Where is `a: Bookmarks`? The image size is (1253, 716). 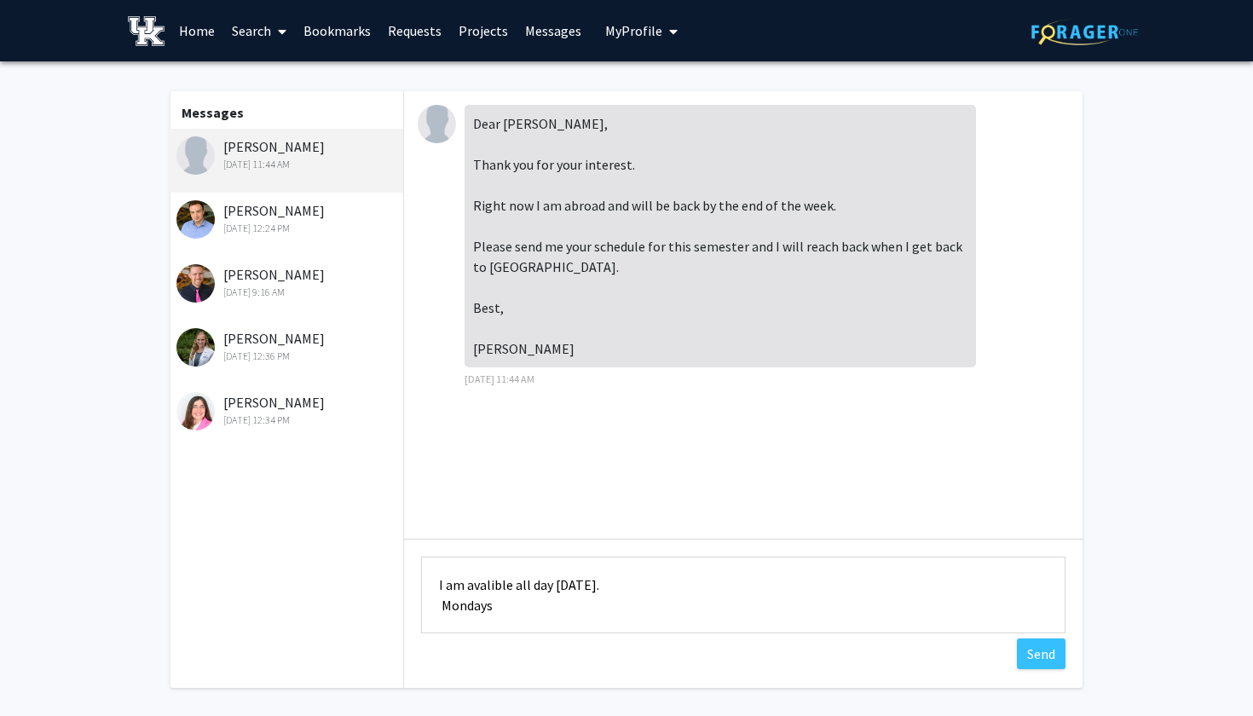
a: Bookmarks is located at coordinates (337, 31).